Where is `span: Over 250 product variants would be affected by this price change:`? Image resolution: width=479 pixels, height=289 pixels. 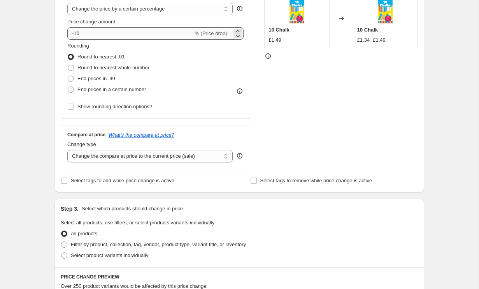 span: Over 250 product variants would be affected by this price change: is located at coordinates (134, 286).